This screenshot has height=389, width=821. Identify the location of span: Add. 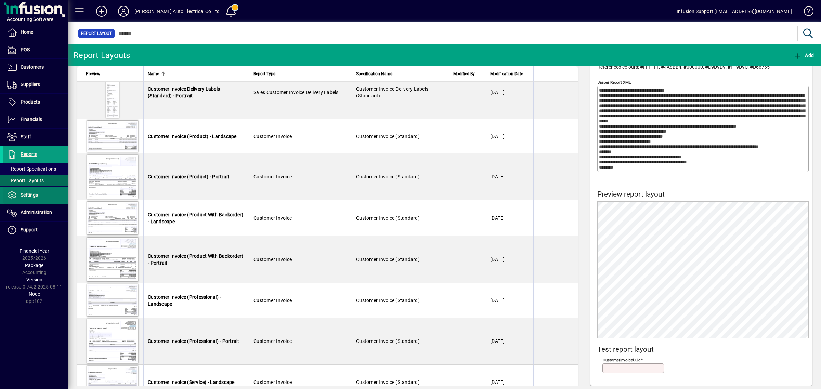
(804, 55).